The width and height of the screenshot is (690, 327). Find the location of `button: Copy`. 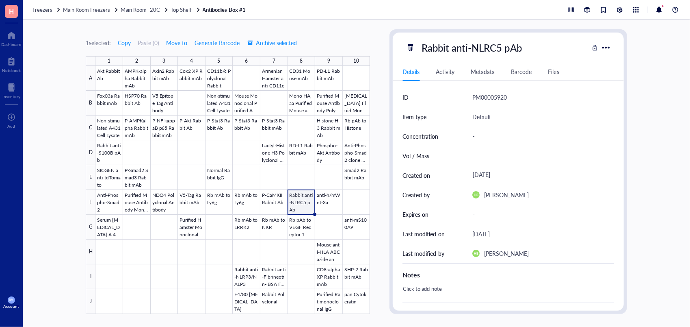

button: Copy is located at coordinates (125, 43).